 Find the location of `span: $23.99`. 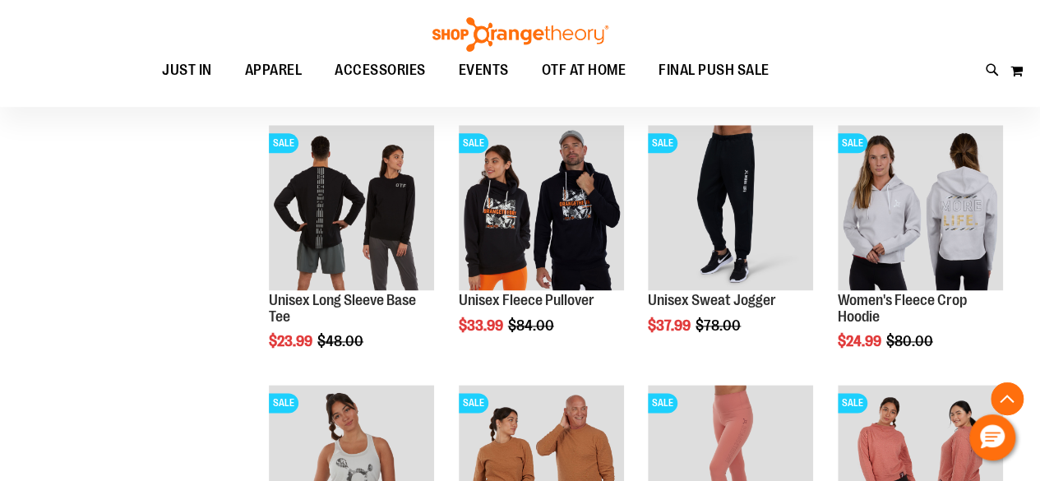

span: $23.99 is located at coordinates (292, 341).